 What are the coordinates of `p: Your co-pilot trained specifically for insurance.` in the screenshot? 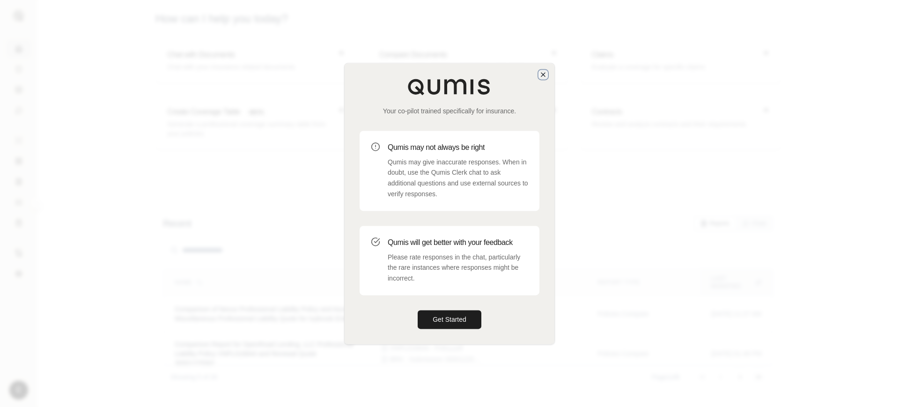 It's located at (450, 111).